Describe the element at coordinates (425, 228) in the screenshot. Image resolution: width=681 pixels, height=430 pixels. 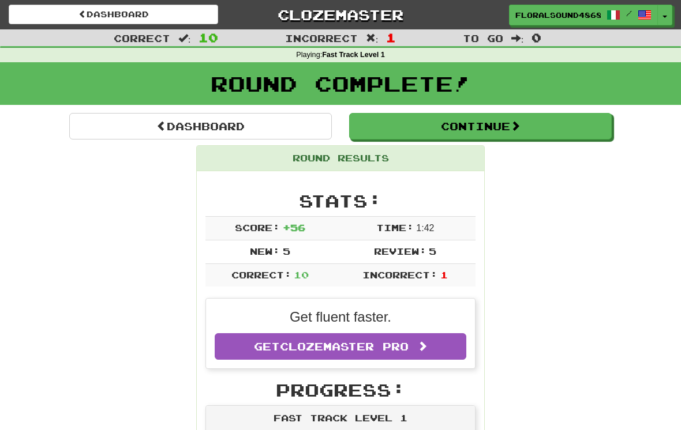
I see `span: 1 : 42` at that location.